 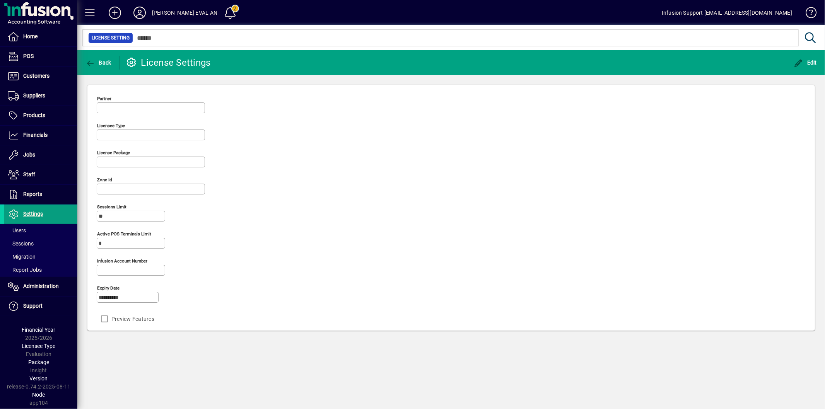 What do you see at coordinates (41, 195) in the screenshot?
I see `a: Reports` at bounding box center [41, 195].